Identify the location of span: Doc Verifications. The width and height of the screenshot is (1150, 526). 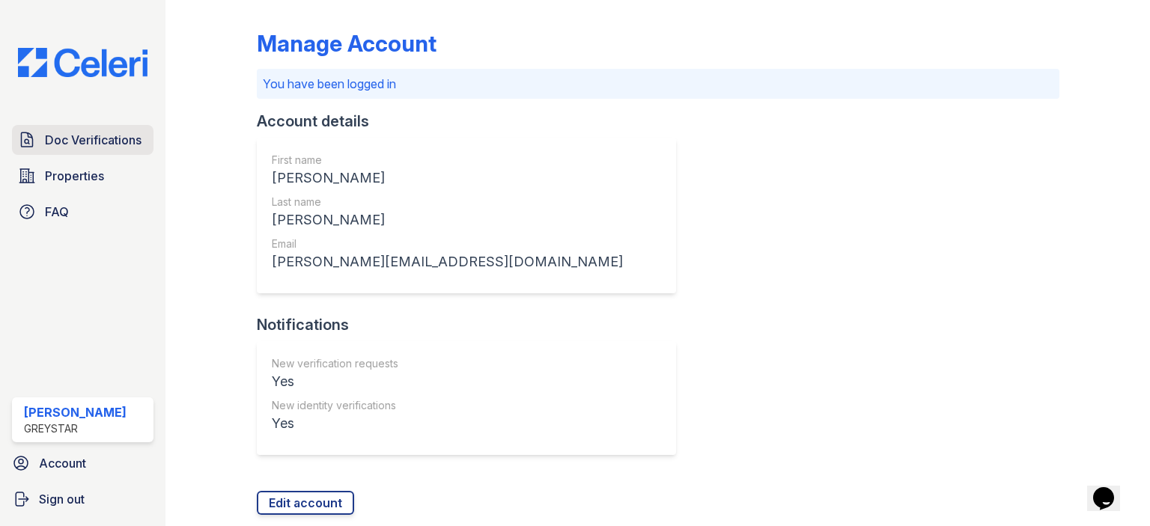
(93, 140).